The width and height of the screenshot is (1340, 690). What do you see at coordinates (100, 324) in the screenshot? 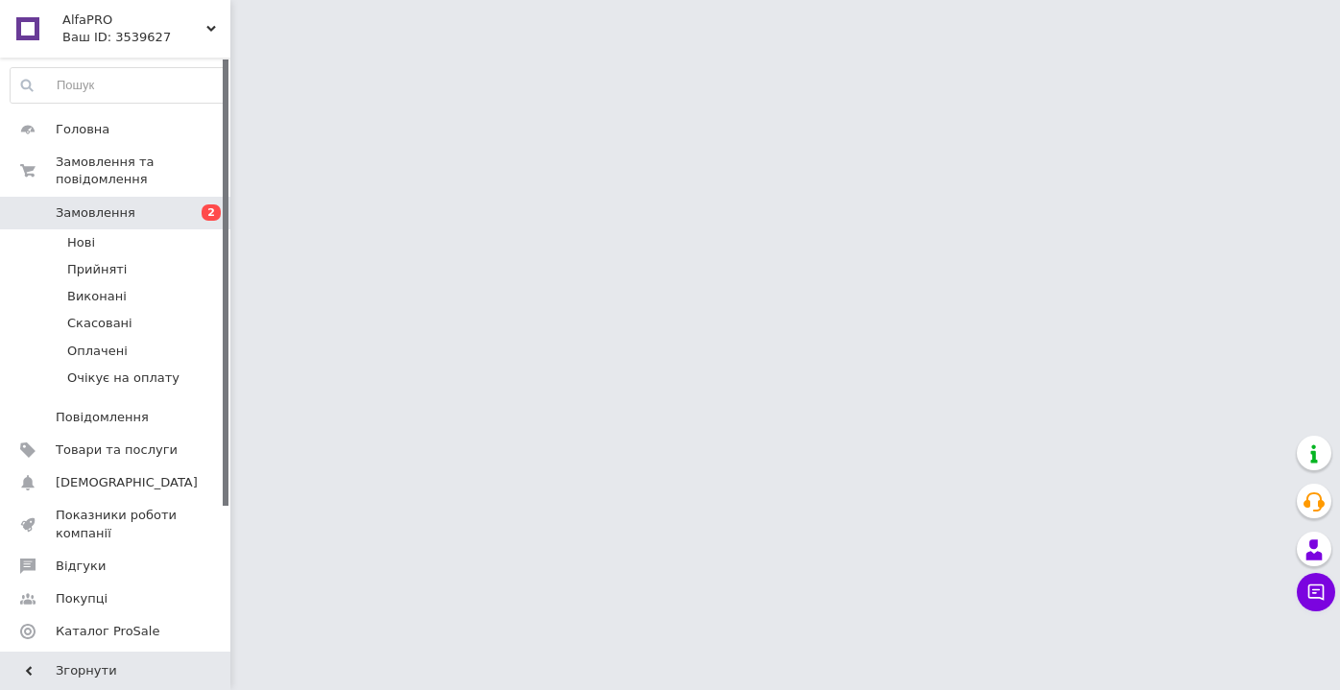
I see `span: Скасовані` at bounding box center [100, 324].